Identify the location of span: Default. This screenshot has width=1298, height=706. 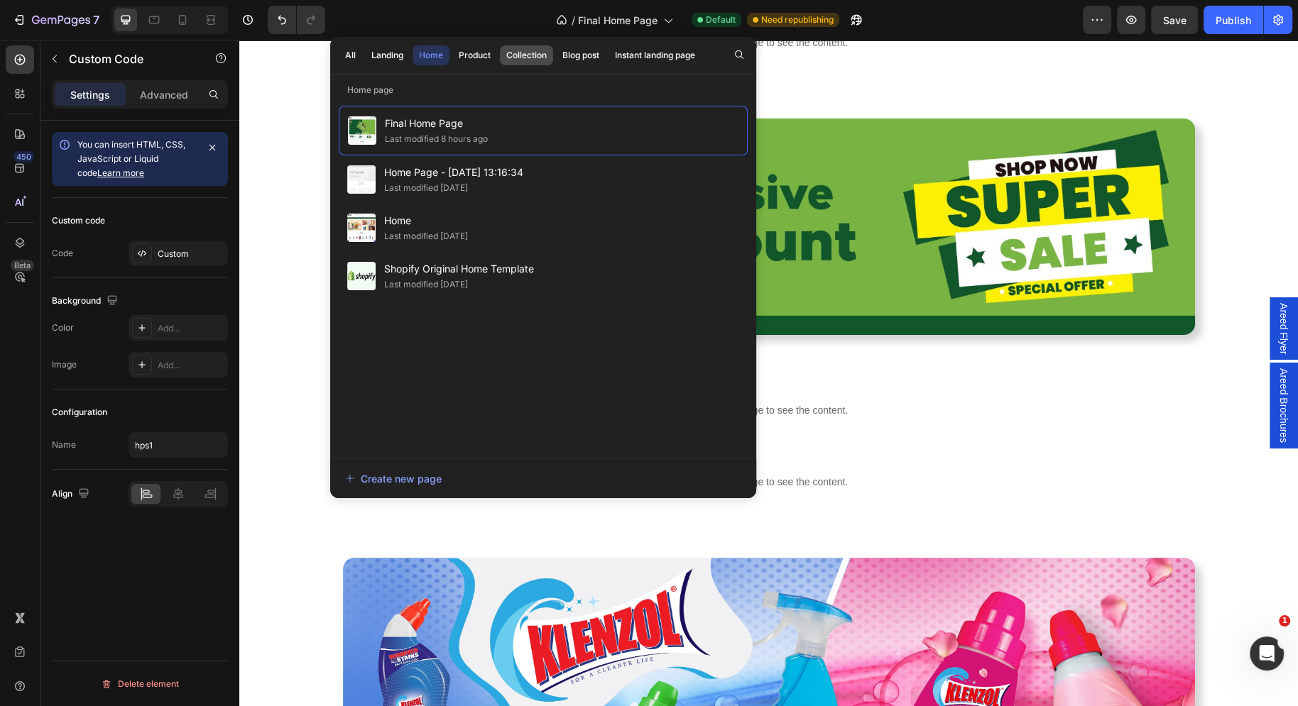
(721, 20).